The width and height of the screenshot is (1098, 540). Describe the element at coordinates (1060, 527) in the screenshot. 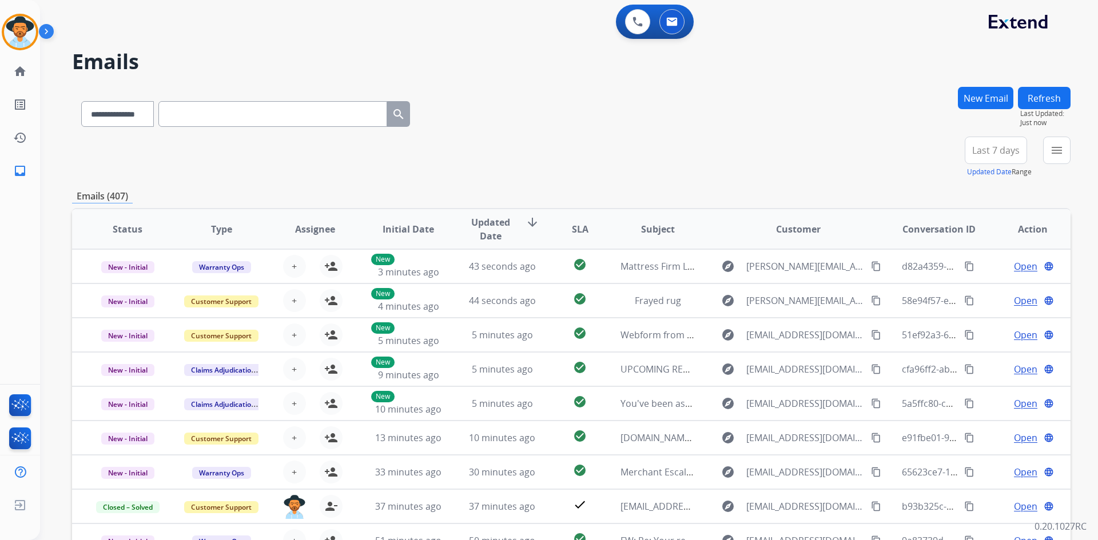

I see `p: 0.20.1027RC` at that location.